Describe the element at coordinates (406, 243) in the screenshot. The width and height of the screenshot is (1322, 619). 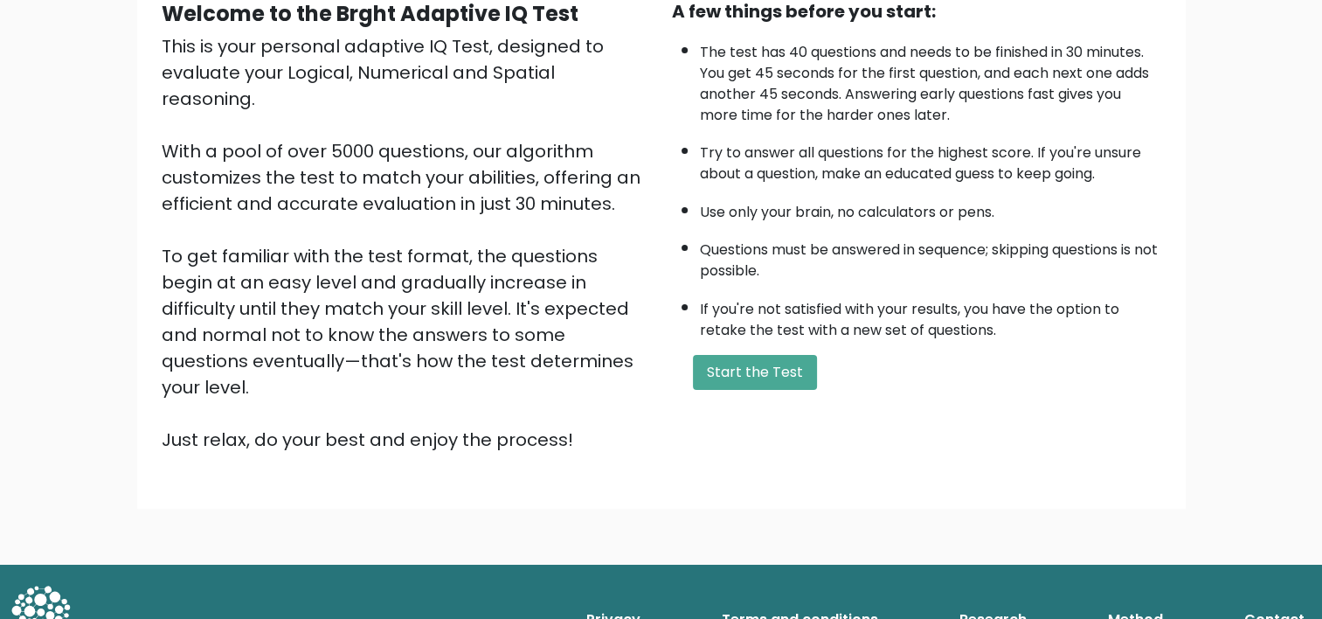
I see `div: This is your personal adaptive IQ Test, designed to evaluate your Logical, Numerical and Spatial ...` at that location.